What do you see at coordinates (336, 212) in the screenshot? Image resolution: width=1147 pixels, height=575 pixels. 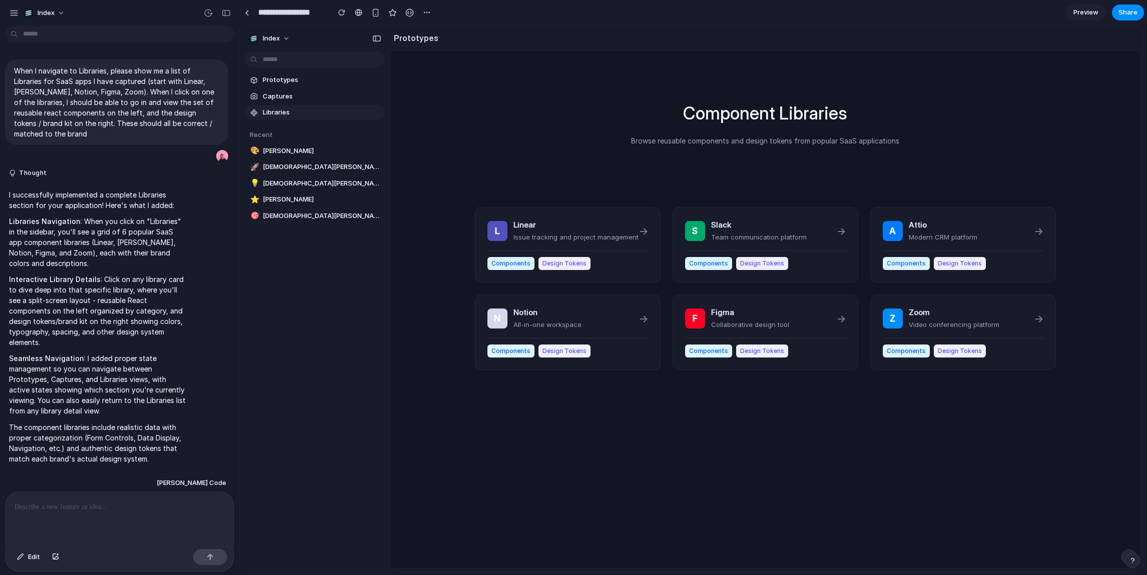 I see `p: Issue tracking and project management` at bounding box center [336, 212].